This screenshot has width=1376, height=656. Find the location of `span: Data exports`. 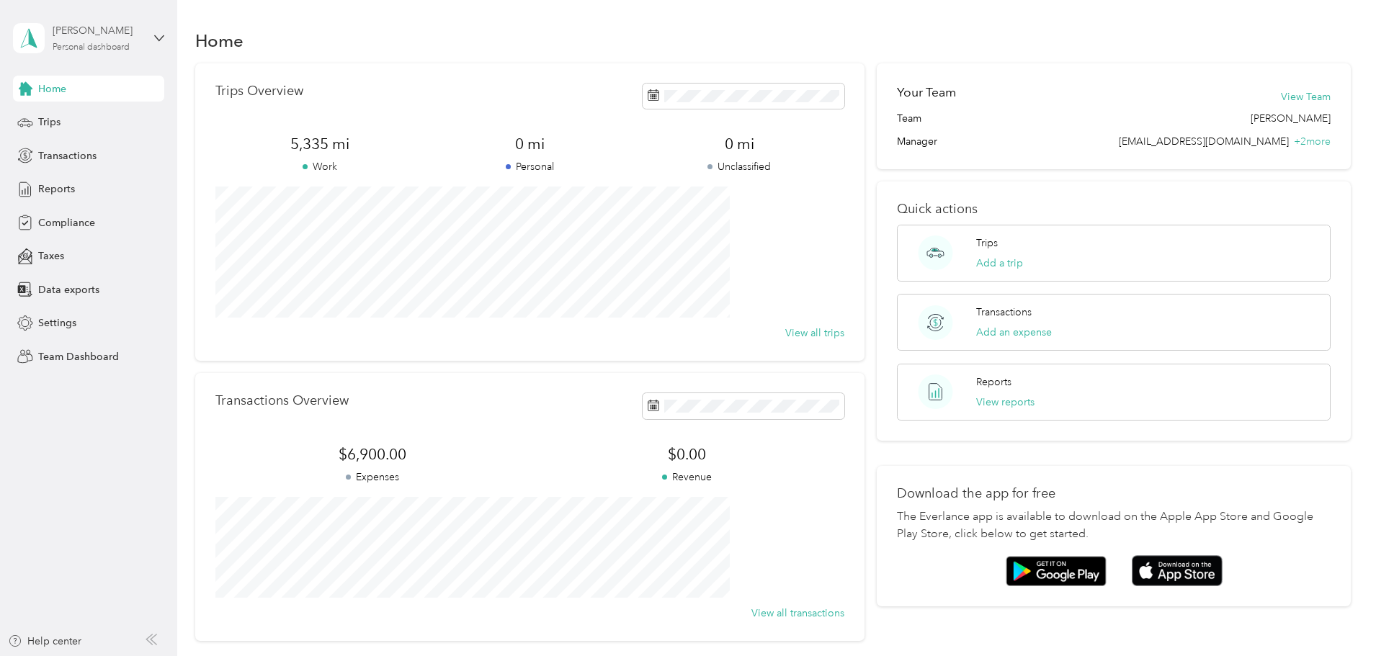

span: Data exports is located at coordinates (68, 290).